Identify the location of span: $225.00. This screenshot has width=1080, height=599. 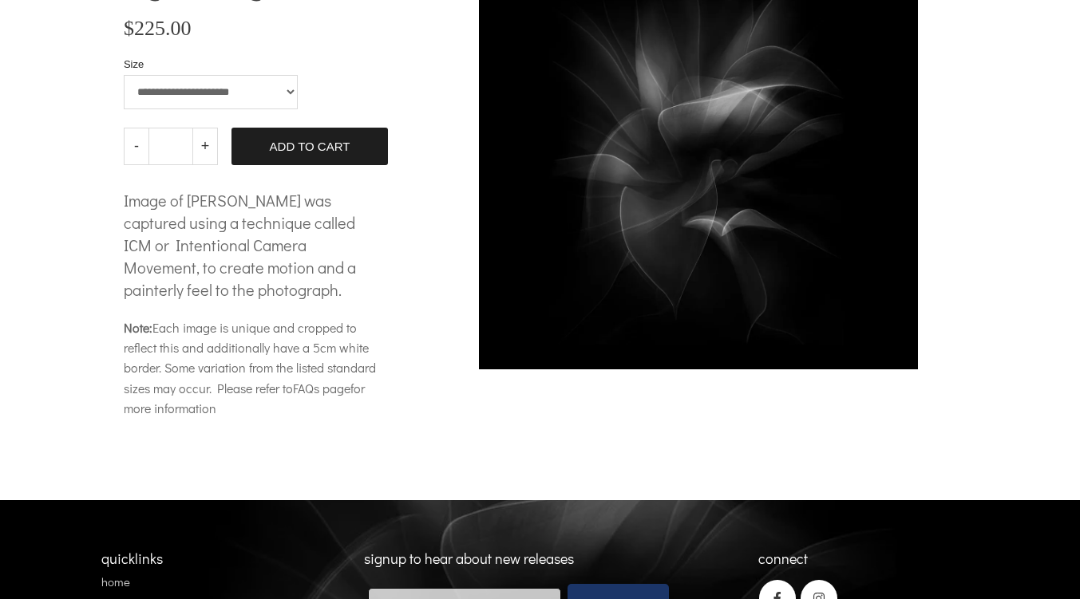
(157, 29).